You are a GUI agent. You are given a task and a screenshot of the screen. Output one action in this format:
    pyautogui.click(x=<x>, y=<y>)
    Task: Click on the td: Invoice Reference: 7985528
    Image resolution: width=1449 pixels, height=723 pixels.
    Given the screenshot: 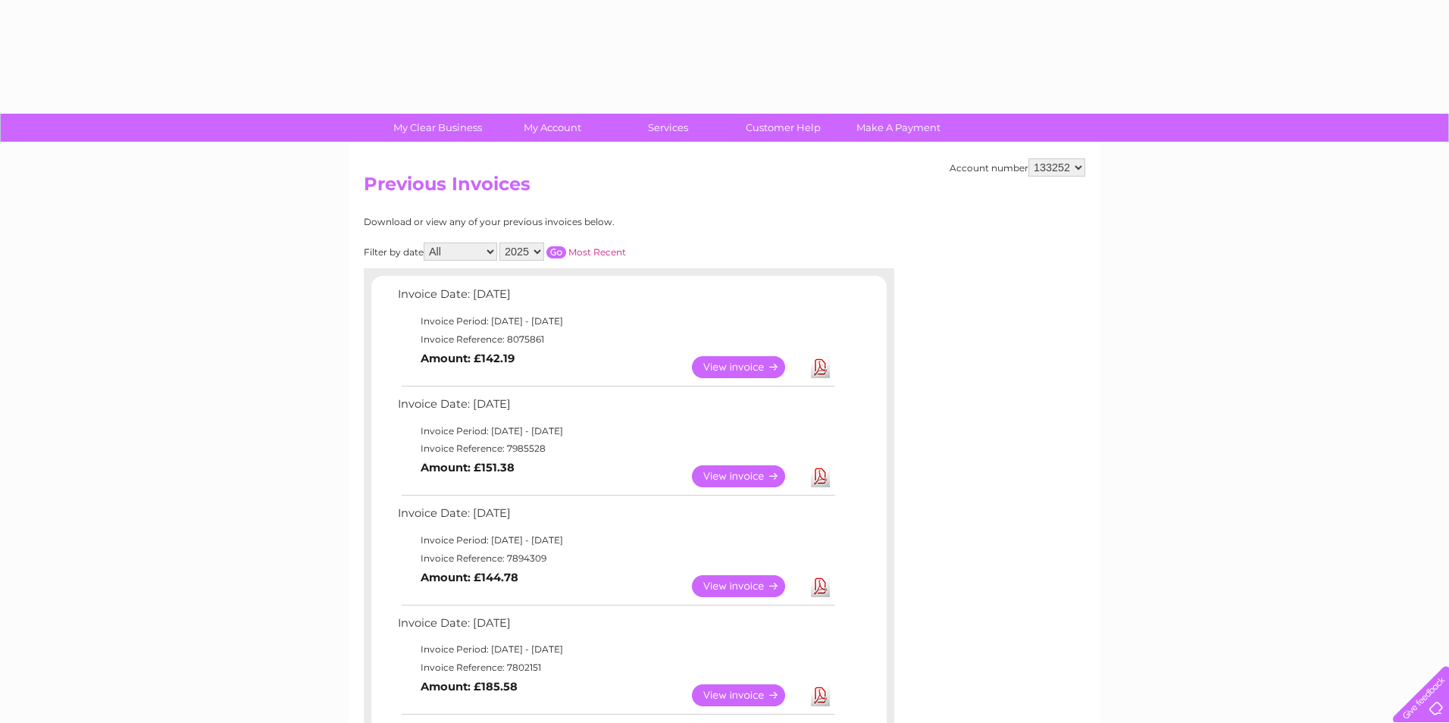 What is the action you would take?
    pyautogui.click(x=616, y=449)
    